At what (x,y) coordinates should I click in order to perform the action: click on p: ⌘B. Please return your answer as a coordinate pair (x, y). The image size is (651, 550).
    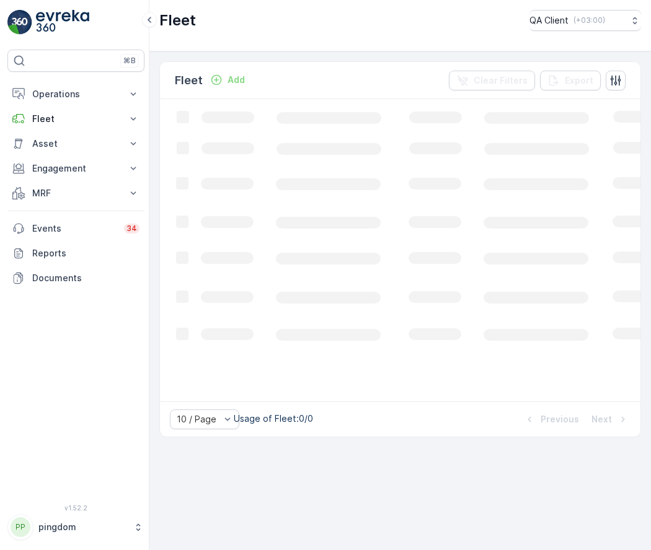
    Looking at the image, I should click on (129, 61).